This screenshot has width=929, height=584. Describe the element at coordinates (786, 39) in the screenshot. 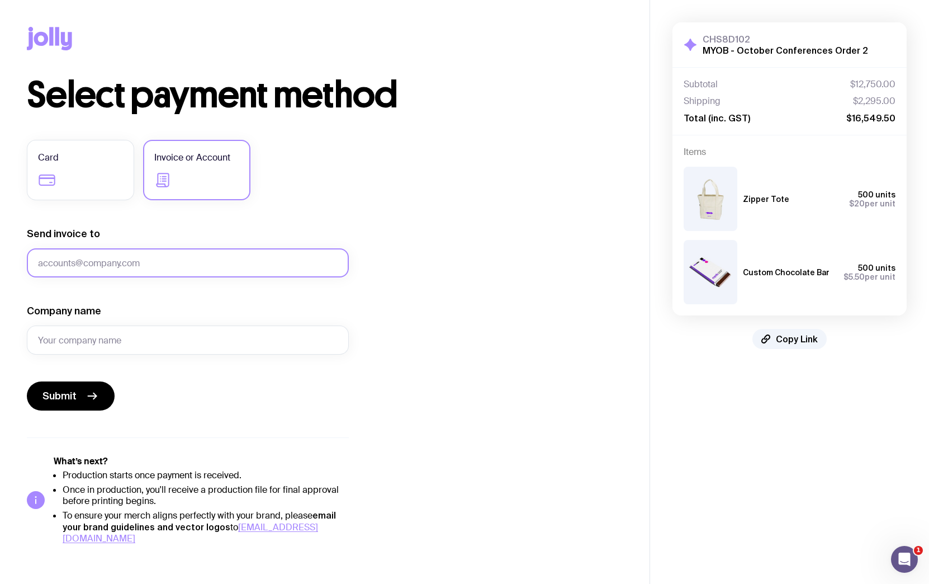

I see `h3: CHS8D102` at that location.